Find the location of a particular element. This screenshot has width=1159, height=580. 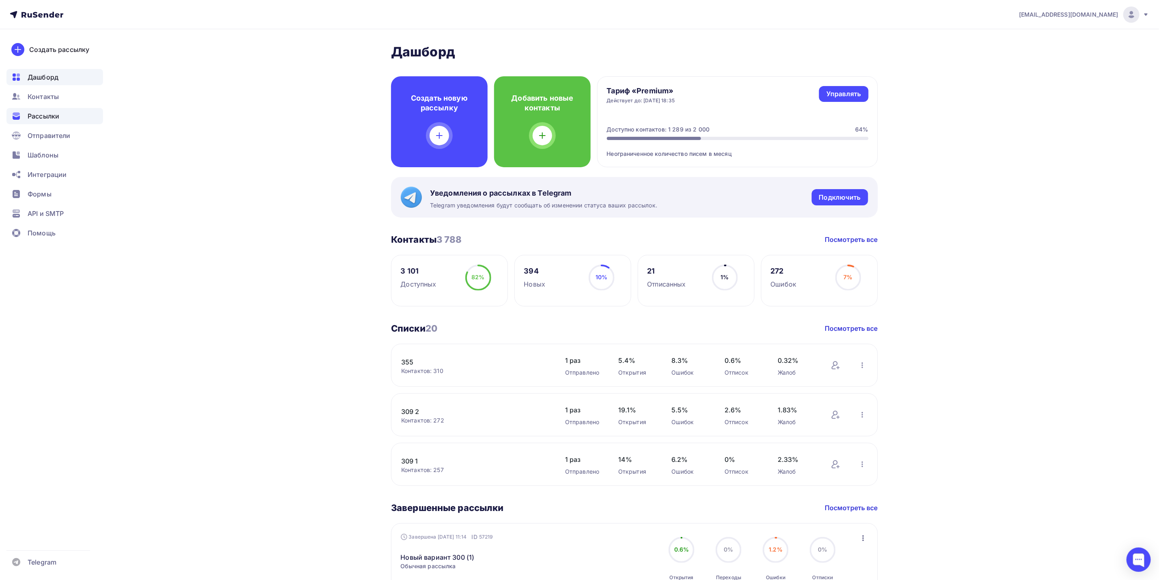

div: Отписанных is located at coordinates (667, 284).